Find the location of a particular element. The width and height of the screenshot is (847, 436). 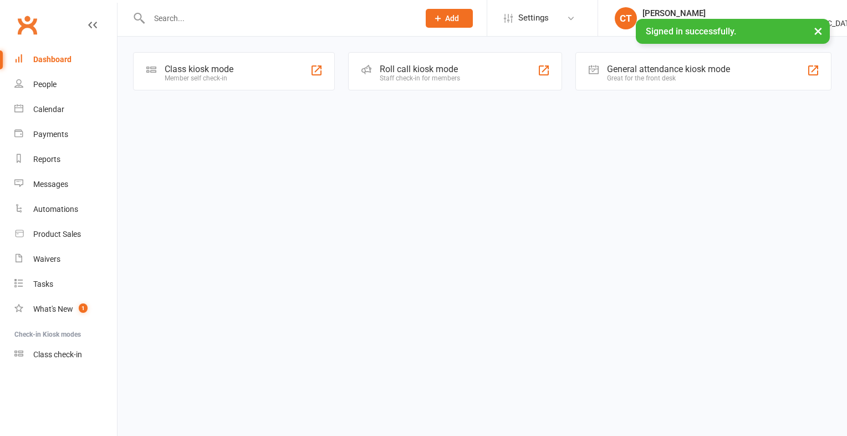

div: Member self check-in is located at coordinates (199, 78).